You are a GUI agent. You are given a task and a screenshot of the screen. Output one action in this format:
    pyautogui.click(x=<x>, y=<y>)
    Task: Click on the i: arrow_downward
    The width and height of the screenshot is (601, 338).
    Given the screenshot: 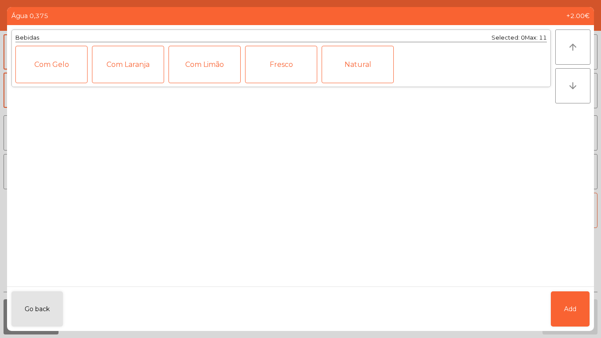 What is the action you would take?
    pyautogui.click(x=573, y=86)
    